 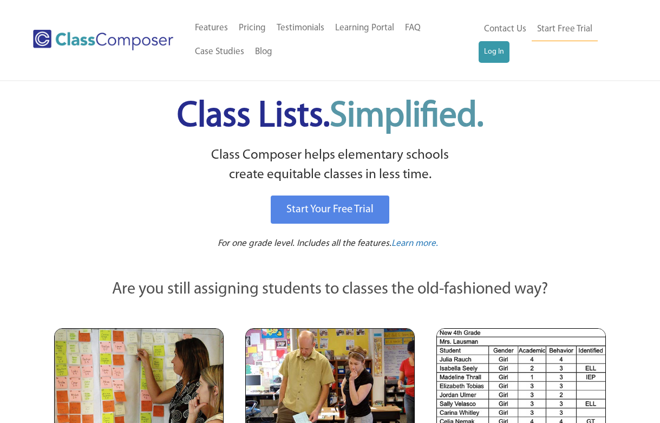 I want to click on span: Learn more., so click(x=415, y=243).